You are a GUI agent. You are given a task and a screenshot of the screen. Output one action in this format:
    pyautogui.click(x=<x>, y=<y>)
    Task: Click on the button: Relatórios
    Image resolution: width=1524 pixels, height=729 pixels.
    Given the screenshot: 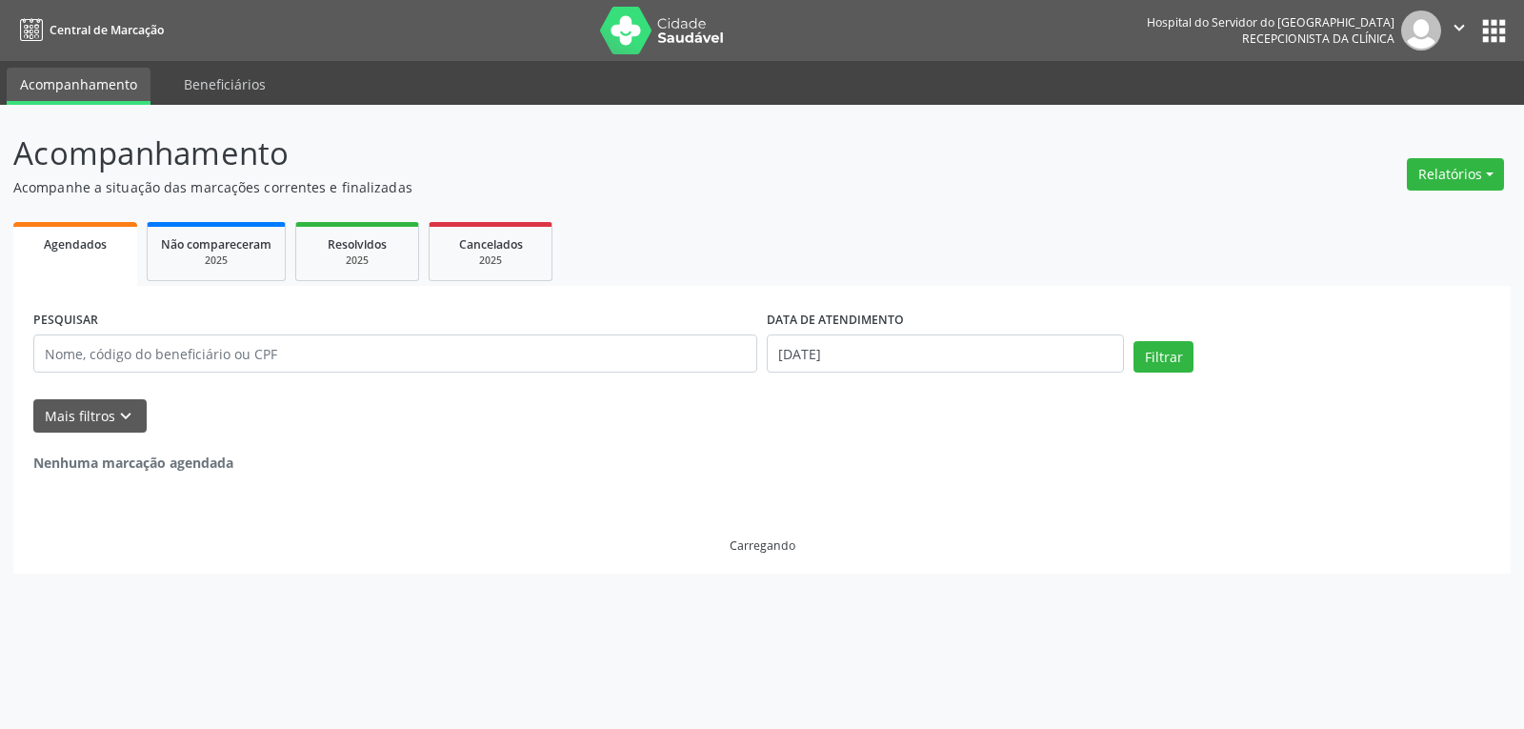 What is the action you would take?
    pyautogui.click(x=1456, y=174)
    